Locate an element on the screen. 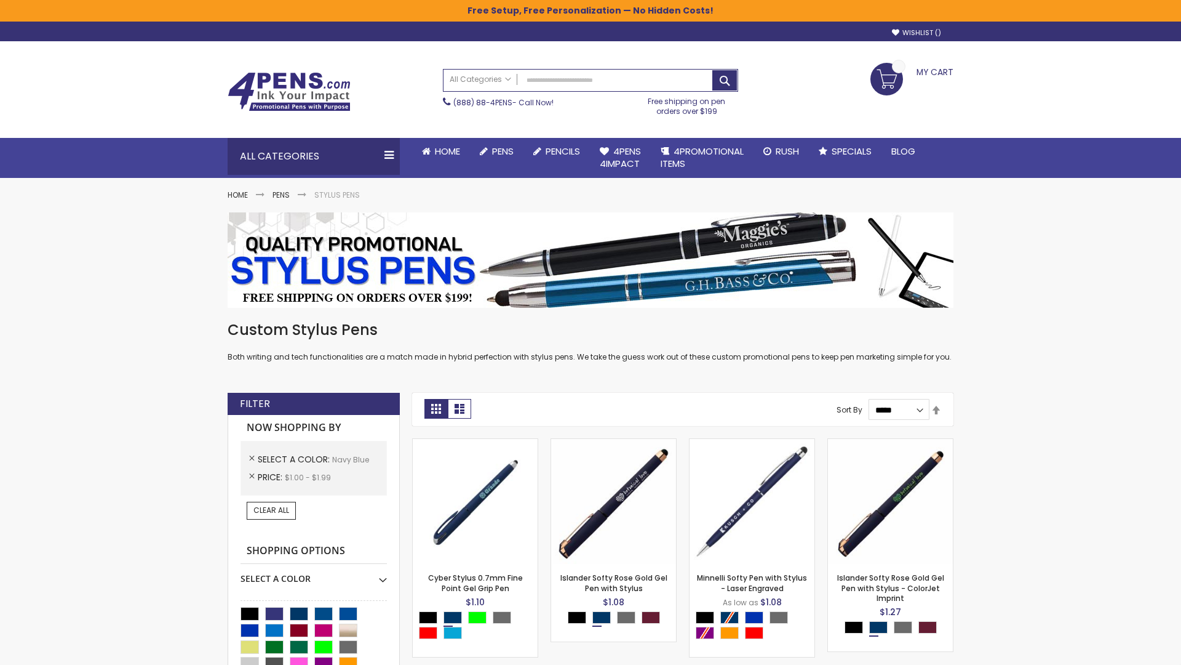 The height and width of the screenshot is (665, 1181). img: Minnelli Softy Pen with Stylus - Laser Engraved-Navy Blue is located at coordinates (752, 501).